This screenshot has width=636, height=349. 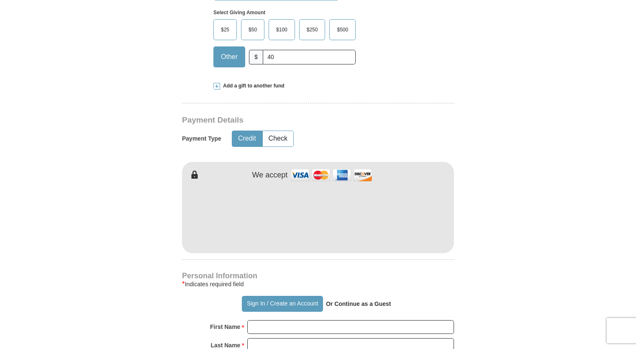 I want to click on strong: Select Giving Amount, so click(x=239, y=13).